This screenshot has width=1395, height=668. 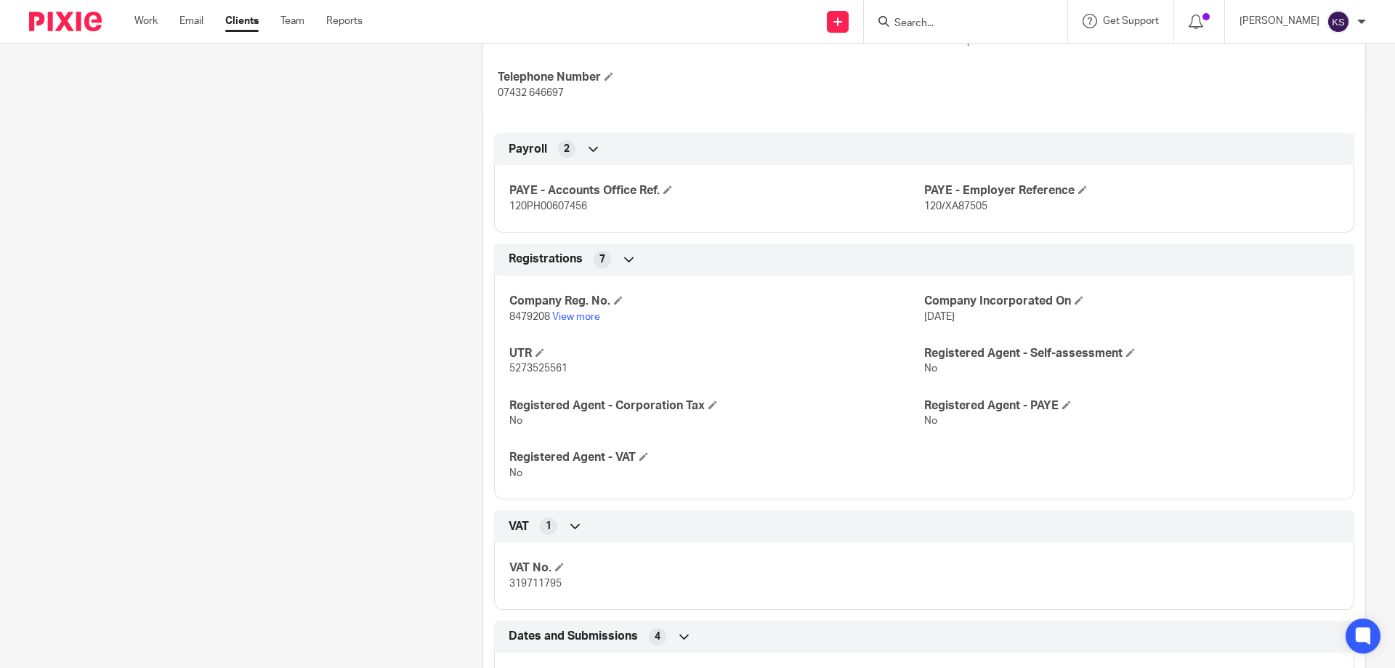 What do you see at coordinates (573, 636) in the screenshot?
I see `span: Dates and Submissions` at bounding box center [573, 636].